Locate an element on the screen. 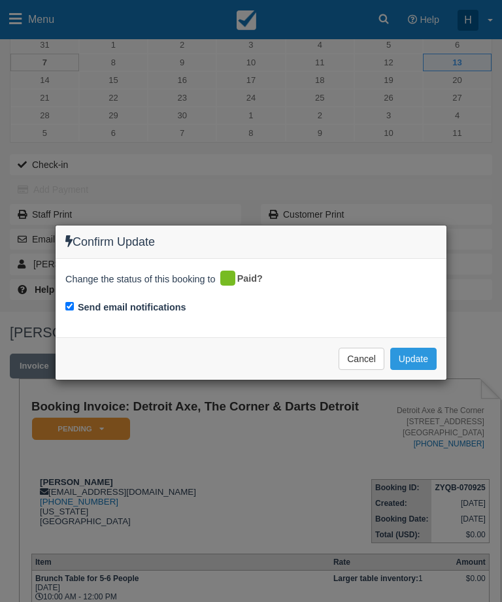 Image resolution: width=502 pixels, height=602 pixels. button: Update is located at coordinates (413, 359).